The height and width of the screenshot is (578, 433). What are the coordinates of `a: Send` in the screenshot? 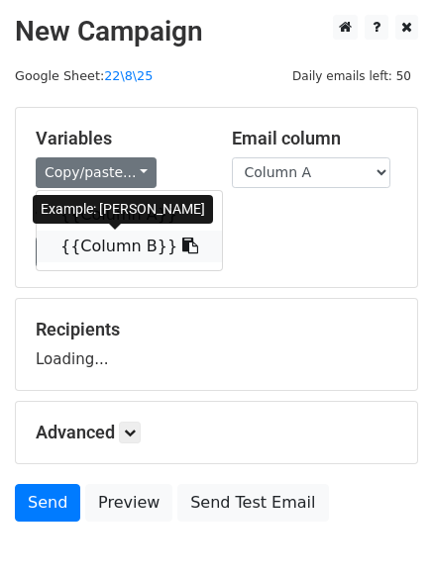 It's located at (48, 503).